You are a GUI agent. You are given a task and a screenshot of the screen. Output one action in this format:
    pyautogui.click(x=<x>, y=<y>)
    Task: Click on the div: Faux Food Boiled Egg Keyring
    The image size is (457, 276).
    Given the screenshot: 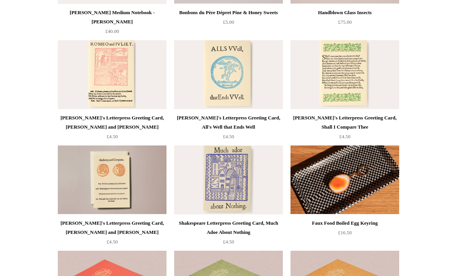 What is the action you would take?
    pyautogui.click(x=345, y=223)
    